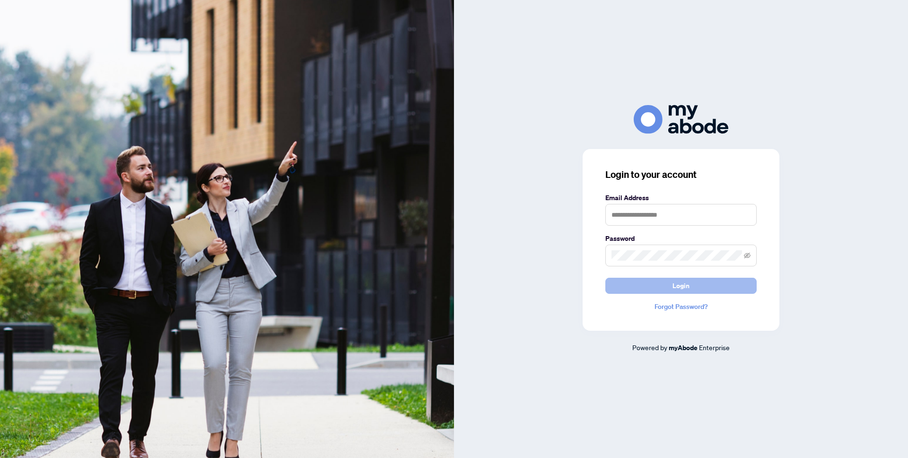 The image size is (908, 458). I want to click on label: Email Address, so click(681, 198).